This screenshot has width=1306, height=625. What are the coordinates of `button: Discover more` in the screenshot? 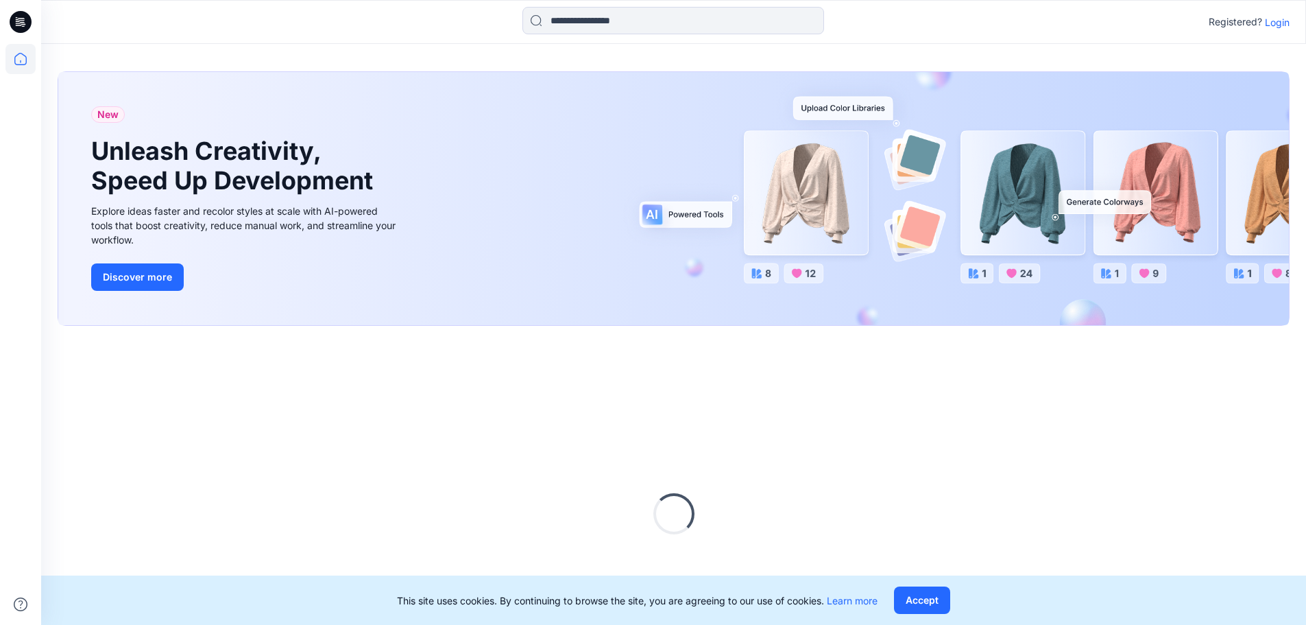 It's located at (137, 277).